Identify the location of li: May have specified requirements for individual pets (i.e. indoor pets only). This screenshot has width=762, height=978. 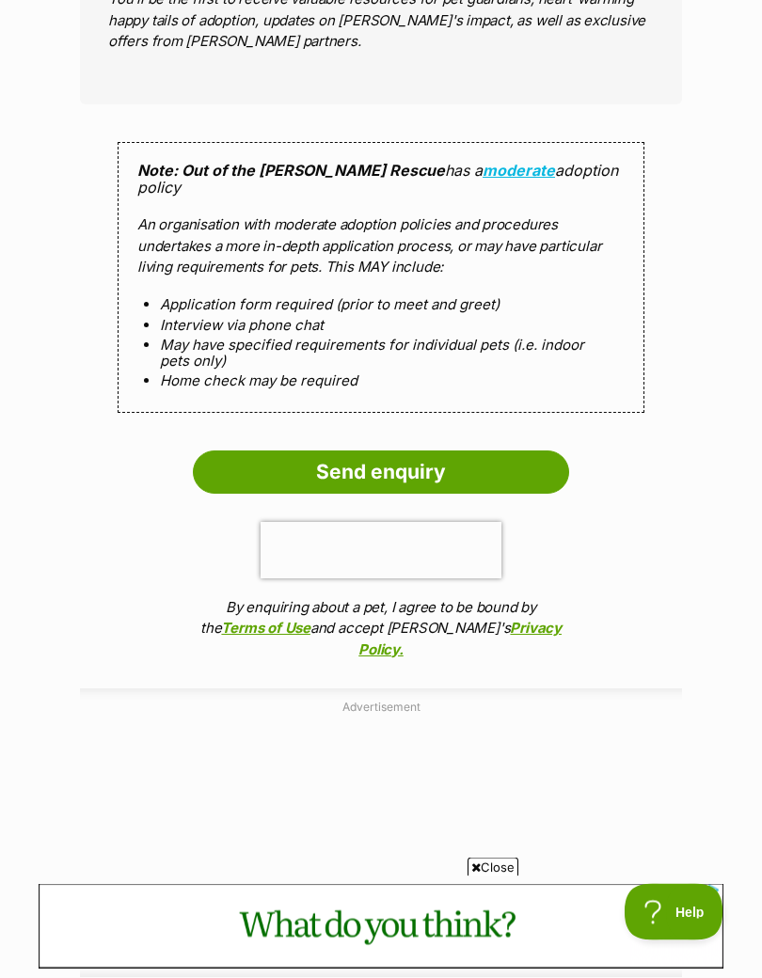
(381, 354).